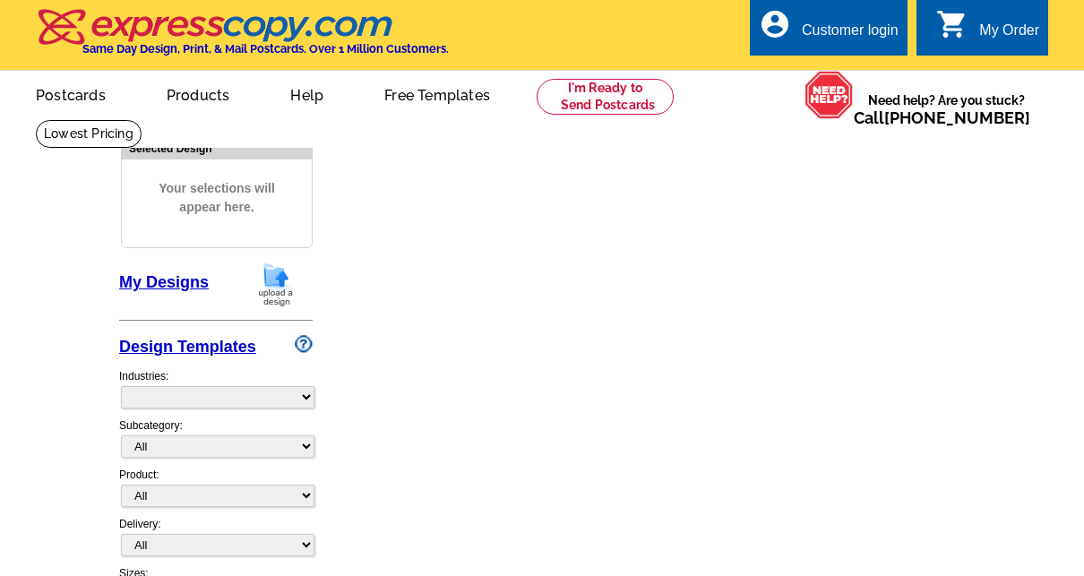 The height and width of the screenshot is (576, 1084). What do you see at coordinates (276, 284) in the screenshot?
I see `img: upload-design` at bounding box center [276, 284].